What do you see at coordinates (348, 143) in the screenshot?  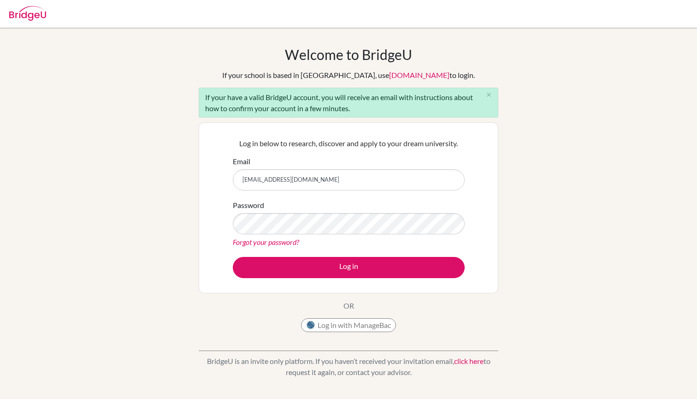 I see `p: Log in below to research, discover and apply to your dream university.` at bounding box center [348, 143].